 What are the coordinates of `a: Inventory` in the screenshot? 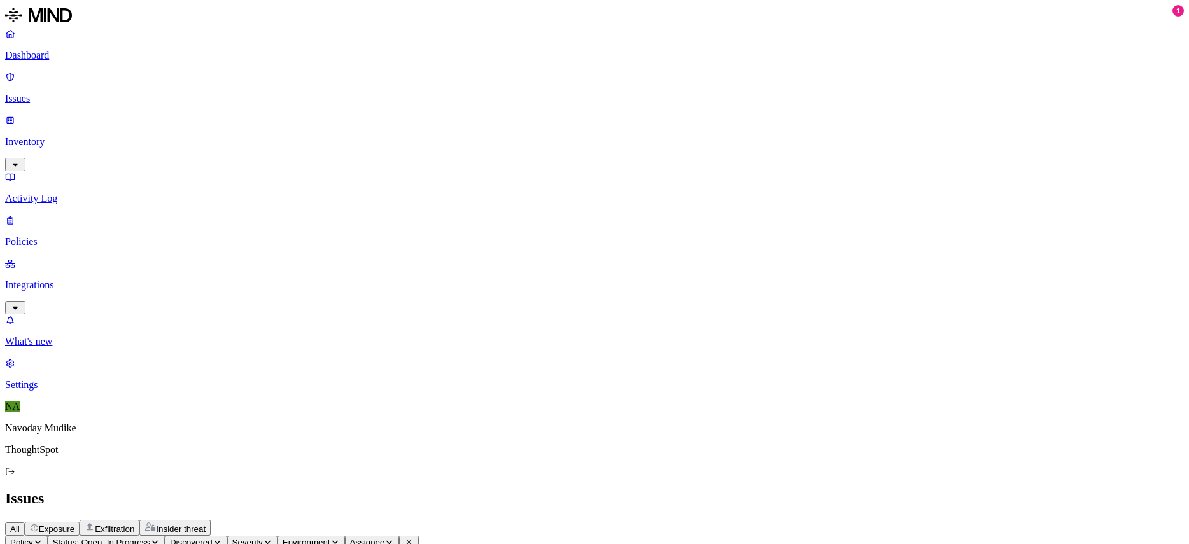 It's located at (594, 142).